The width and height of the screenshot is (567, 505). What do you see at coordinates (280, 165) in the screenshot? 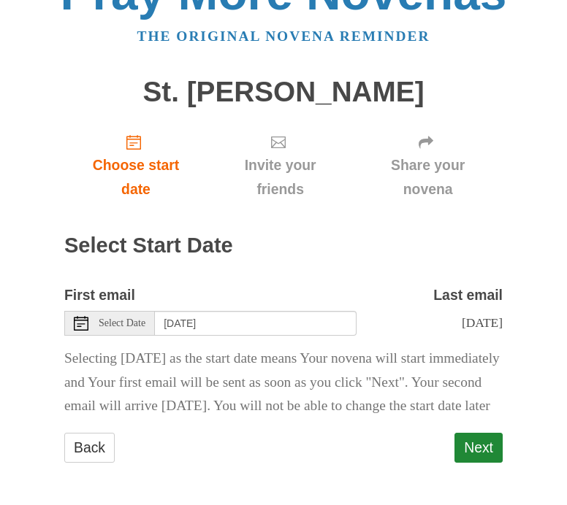
I see `a: Invite your friends` at bounding box center [280, 165].